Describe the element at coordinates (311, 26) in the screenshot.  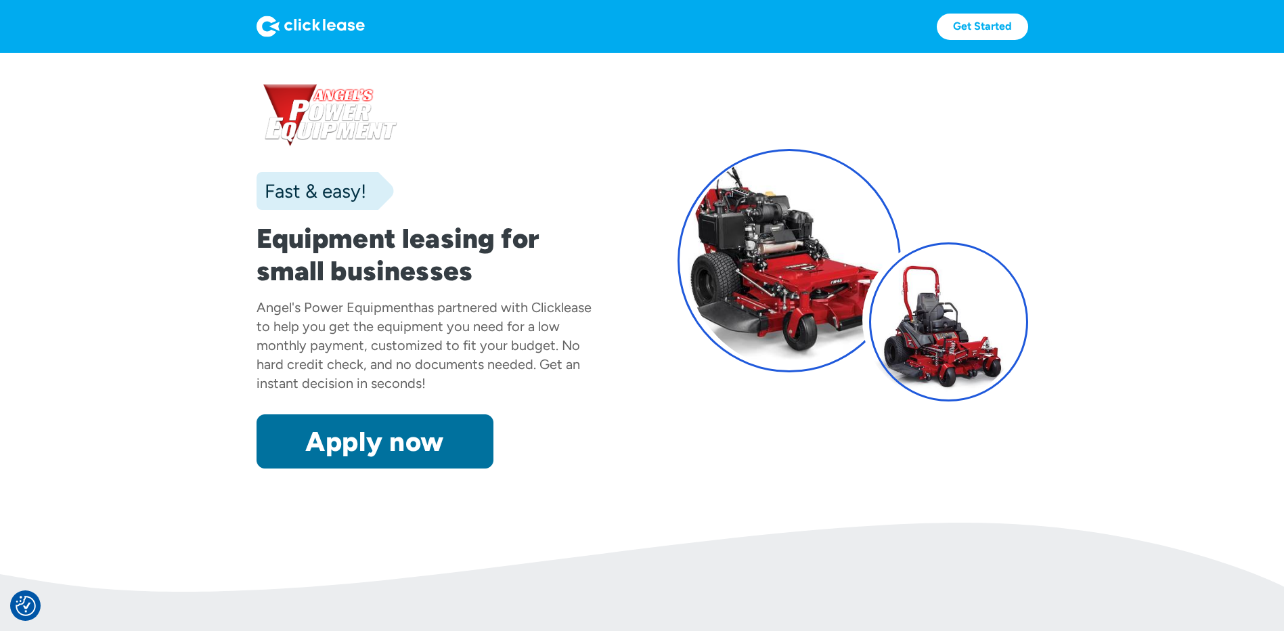
I see `img: Logo` at that location.